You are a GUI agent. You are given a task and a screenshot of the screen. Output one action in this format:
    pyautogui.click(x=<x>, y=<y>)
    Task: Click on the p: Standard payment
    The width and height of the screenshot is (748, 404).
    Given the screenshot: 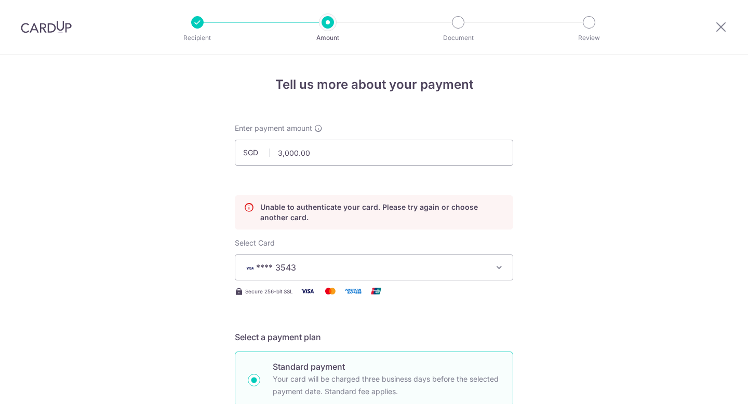 What is the action you would take?
    pyautogui.click(x=387, y=367)
    